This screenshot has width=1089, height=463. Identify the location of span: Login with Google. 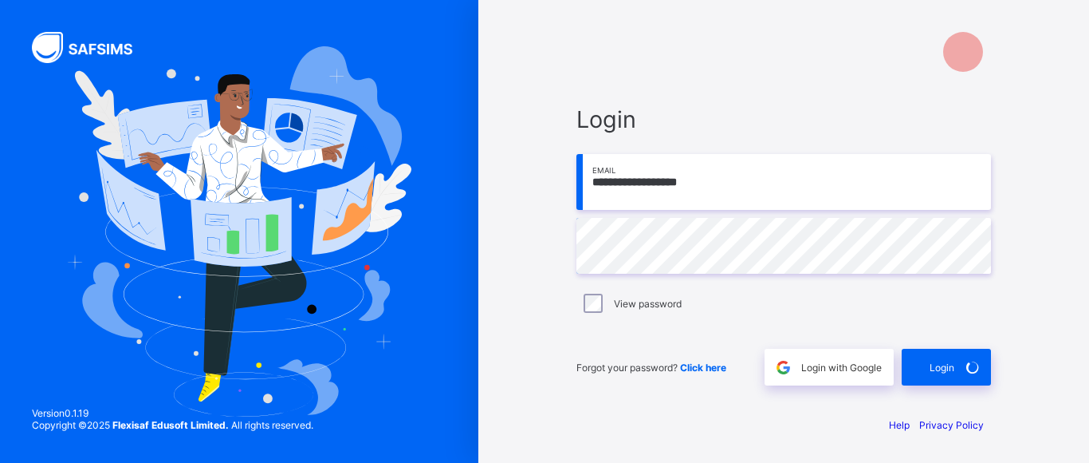
(841, 367).